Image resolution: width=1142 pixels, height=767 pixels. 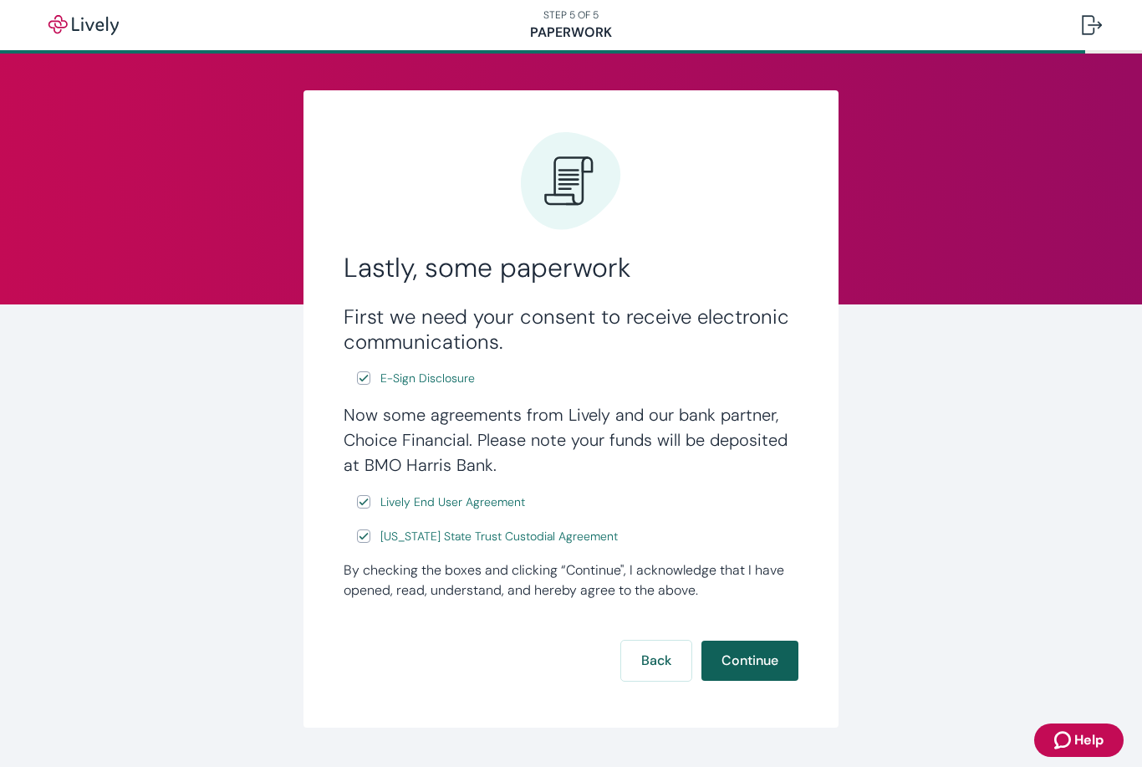 I want to click on h4: Now some agreements from Lively and our bank partner, Choice Financial. Please note your funds wi..., so click(x=571, y=440).